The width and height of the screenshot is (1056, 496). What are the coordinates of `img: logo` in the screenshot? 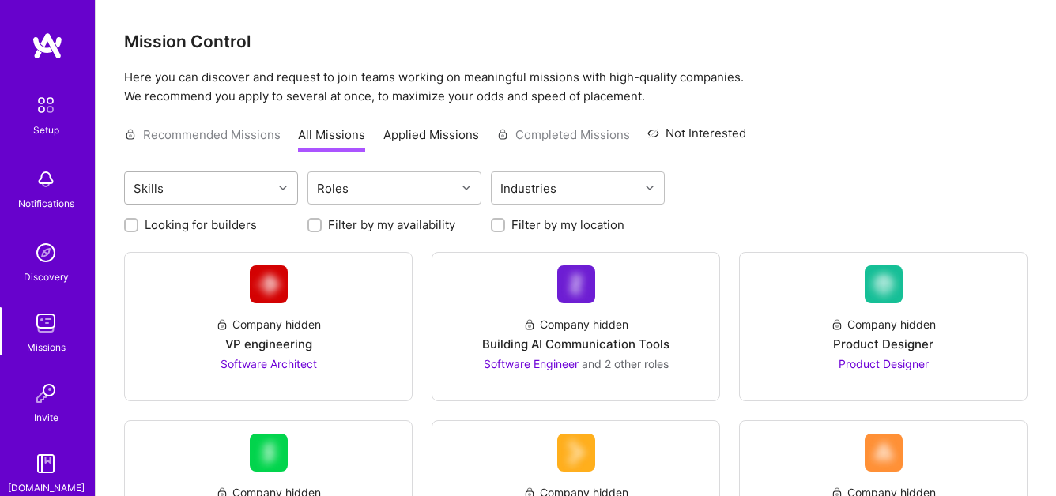 It's located at (47, 46).